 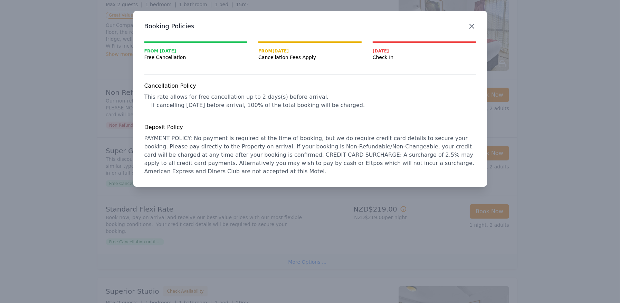 I want to click on span: Free Cancellation, so click(x=196, y=57).